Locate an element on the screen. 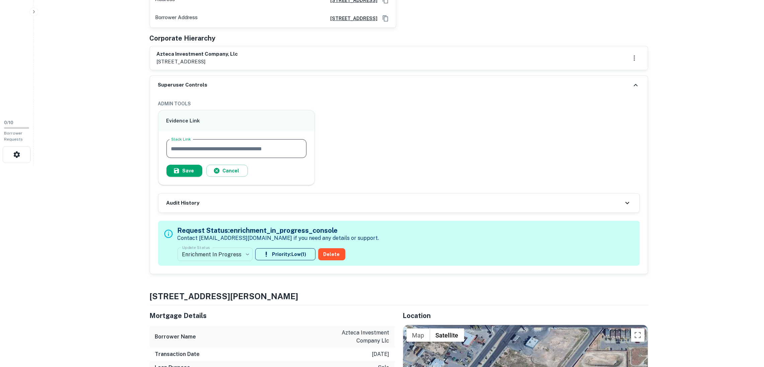 The height and width of the screenshot is (367, 764). button: Save is located at coordinates (184, 171).